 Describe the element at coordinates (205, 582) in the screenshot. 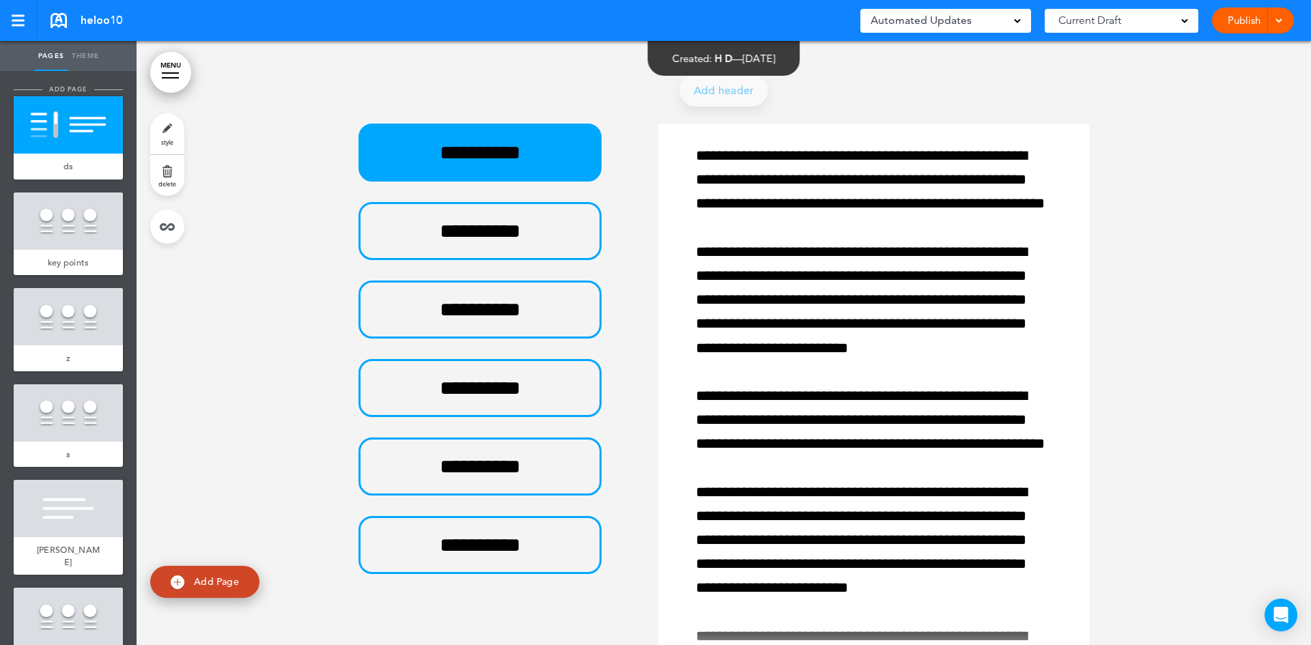

I see `a: Add Page` at that location.